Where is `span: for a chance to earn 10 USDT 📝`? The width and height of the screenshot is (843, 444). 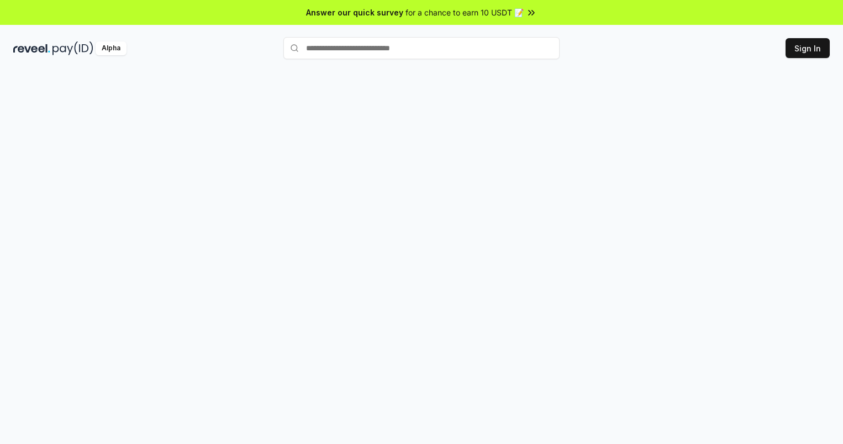
span: for a chance to earn 10 USDT 📝 is located at coordinates (465, 12).